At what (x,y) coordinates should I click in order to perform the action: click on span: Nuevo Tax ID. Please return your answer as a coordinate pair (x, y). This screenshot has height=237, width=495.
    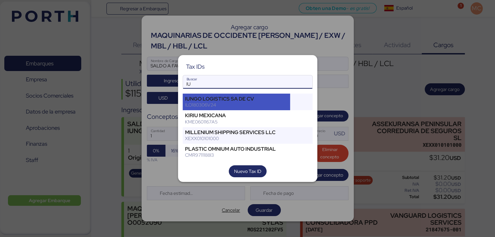
    Looking at the image, I should click on (248, 171).